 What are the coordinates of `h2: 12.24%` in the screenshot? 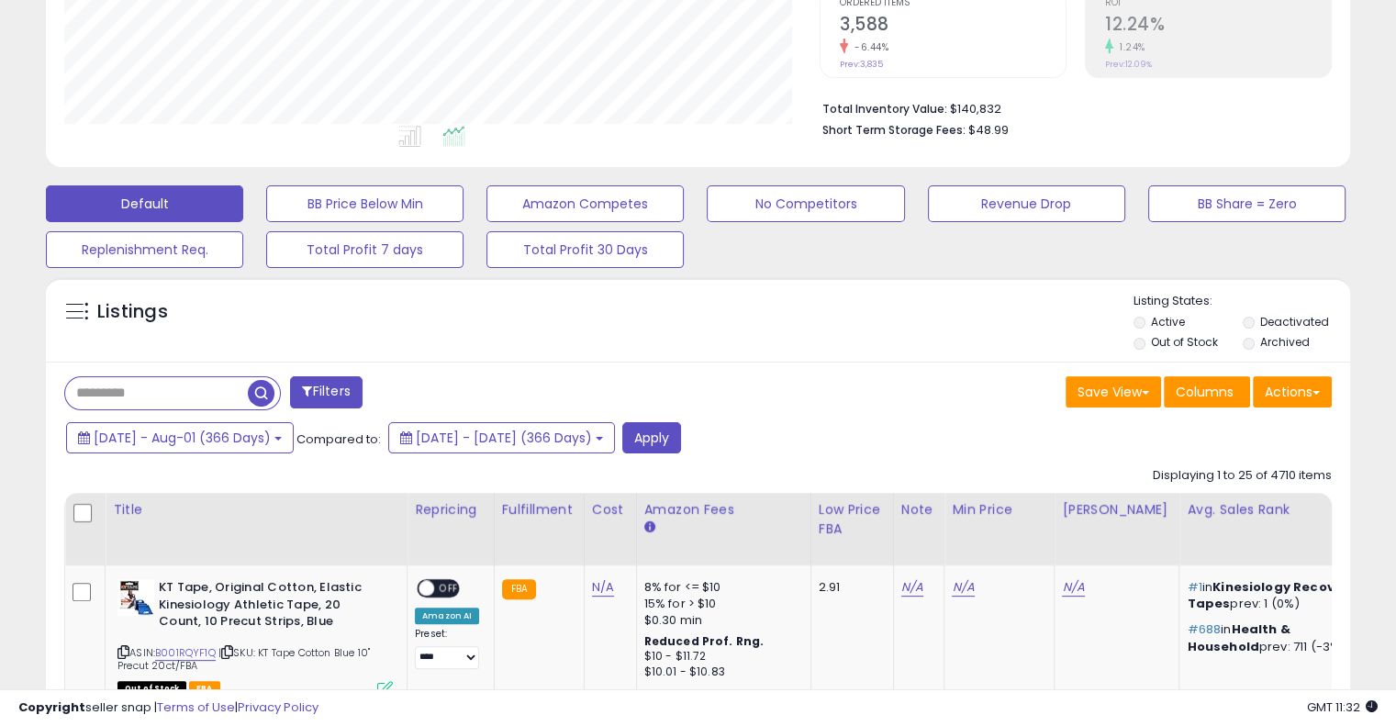 It's located at (1218, 26).